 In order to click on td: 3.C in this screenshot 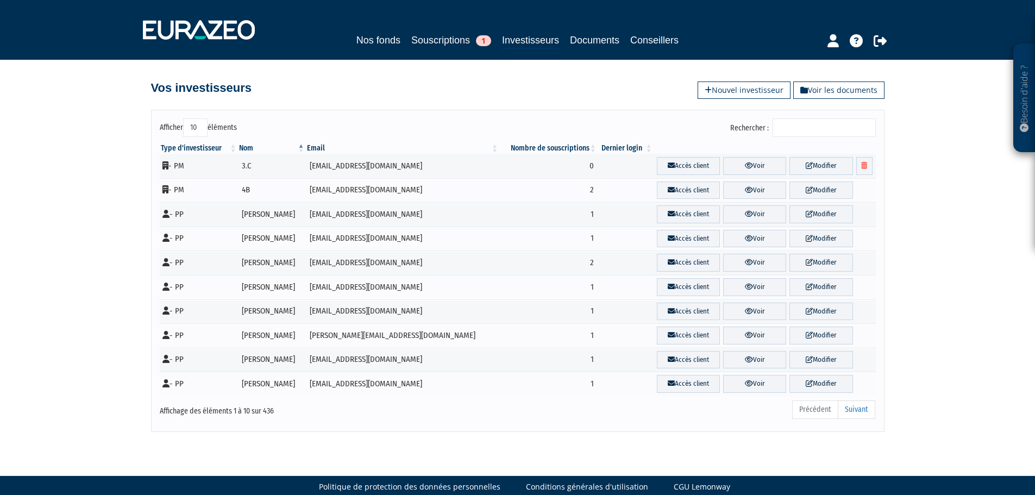, I will do `click(272, 166)`.